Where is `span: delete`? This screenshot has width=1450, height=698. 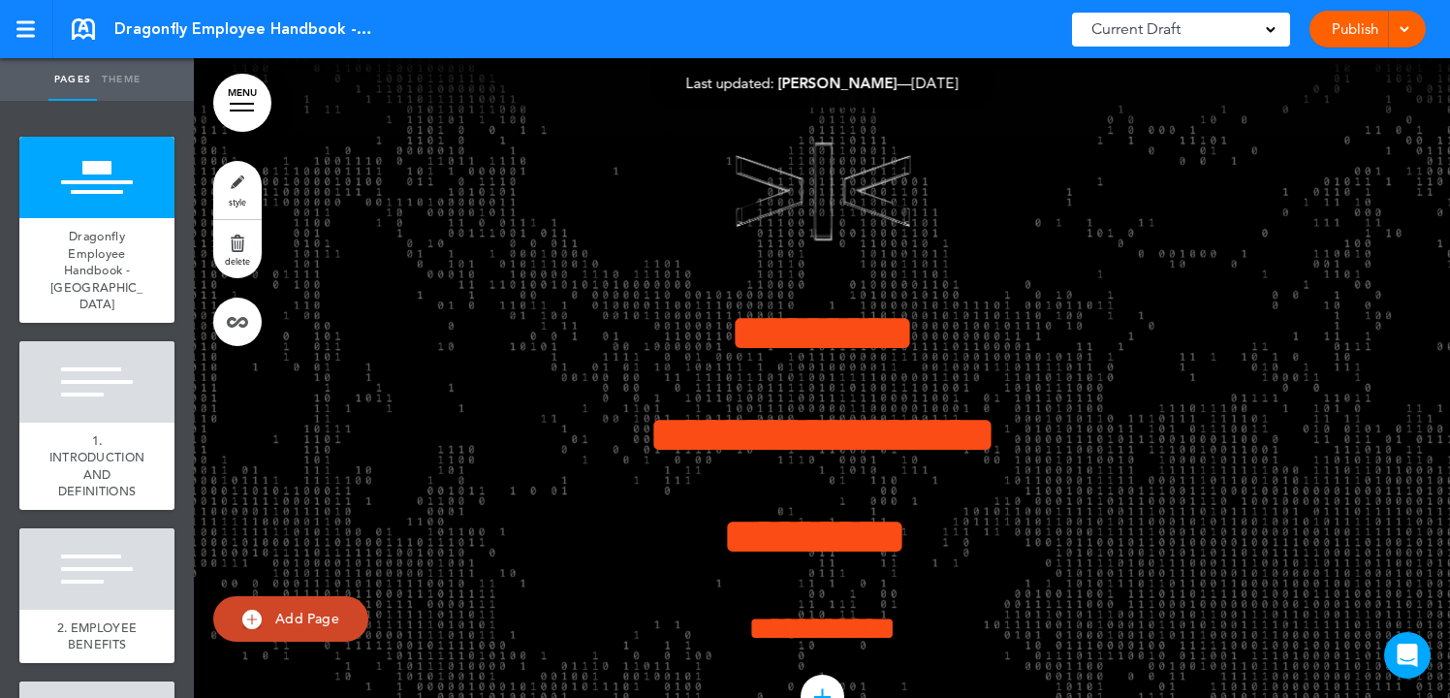 span: delete is located at coordinates (237, 261).